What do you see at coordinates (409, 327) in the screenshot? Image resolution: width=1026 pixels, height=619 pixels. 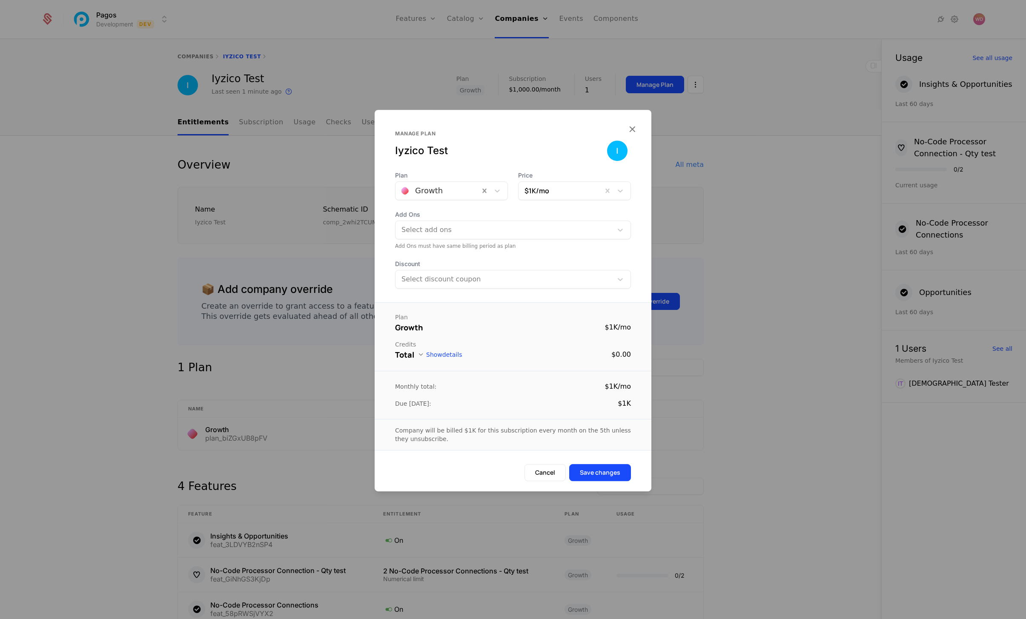 I see `div: Growth` at bounding box center [409, 327].